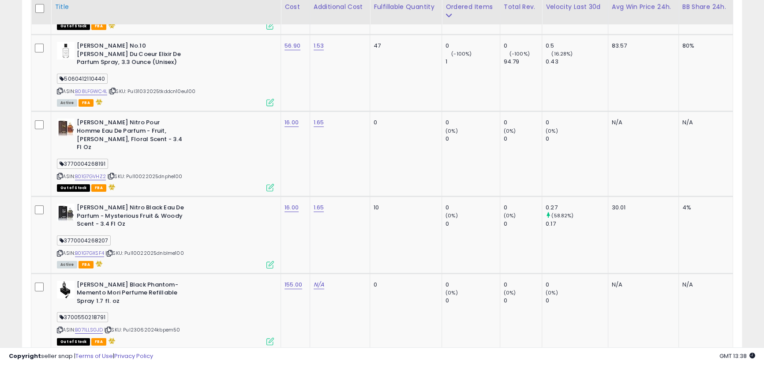 This screenshot has width=764, height=365. What do you see at coordinates (562, 54) in the screenshot?
I see `small: (16.28%)` at bounding box center [562, 54].